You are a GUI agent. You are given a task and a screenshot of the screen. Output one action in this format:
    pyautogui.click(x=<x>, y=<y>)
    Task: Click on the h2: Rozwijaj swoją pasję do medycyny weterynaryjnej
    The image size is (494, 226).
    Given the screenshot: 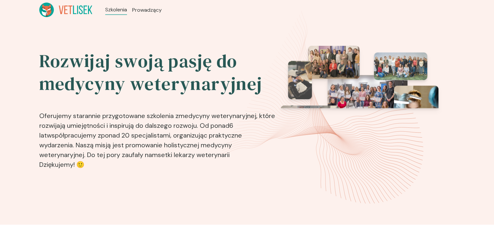 What is the action you would take?
    pyautogui.click(x=158, y=72)
    